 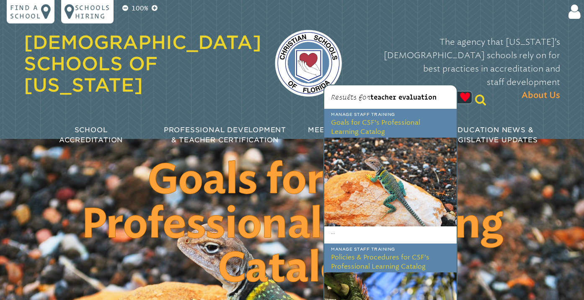 I want to click on span: Education News & Legislative Updates, so click(x=493, y=135).